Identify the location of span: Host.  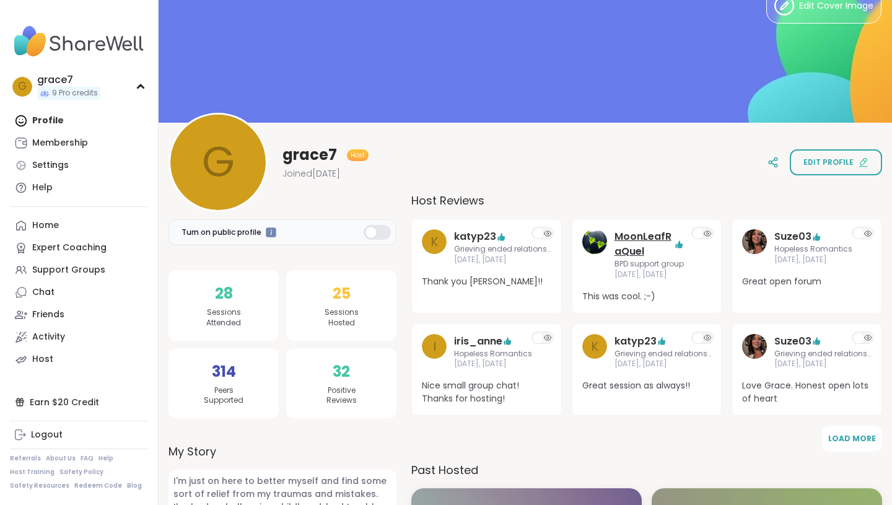
(357, 155).